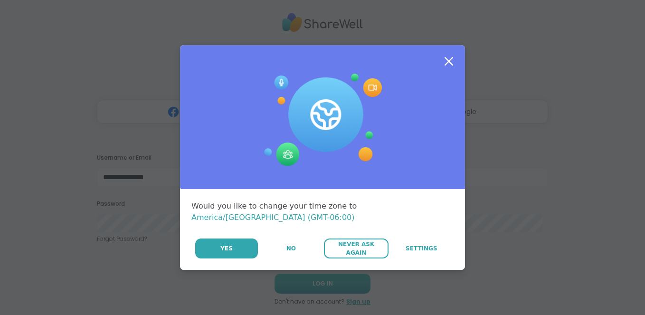 This screenshot has height=315, width=645. I want to click on span: Yes, so click(226, 248).